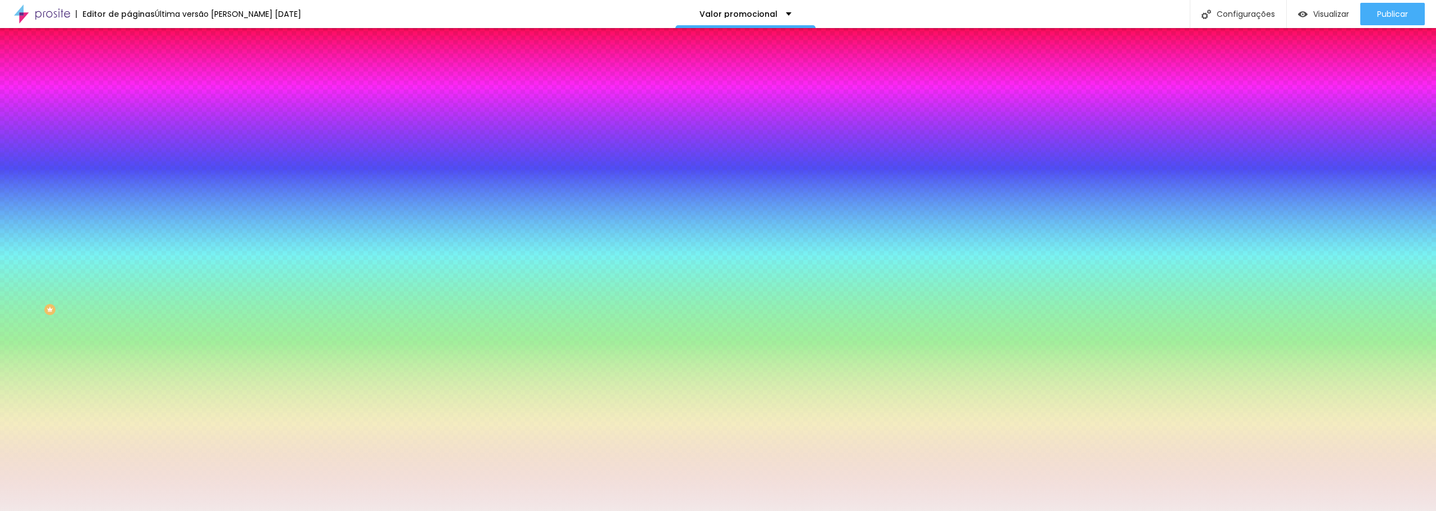 This screenshot has width=1436, height=511. I want to click on button: Visualizar, so click(1323, 14).